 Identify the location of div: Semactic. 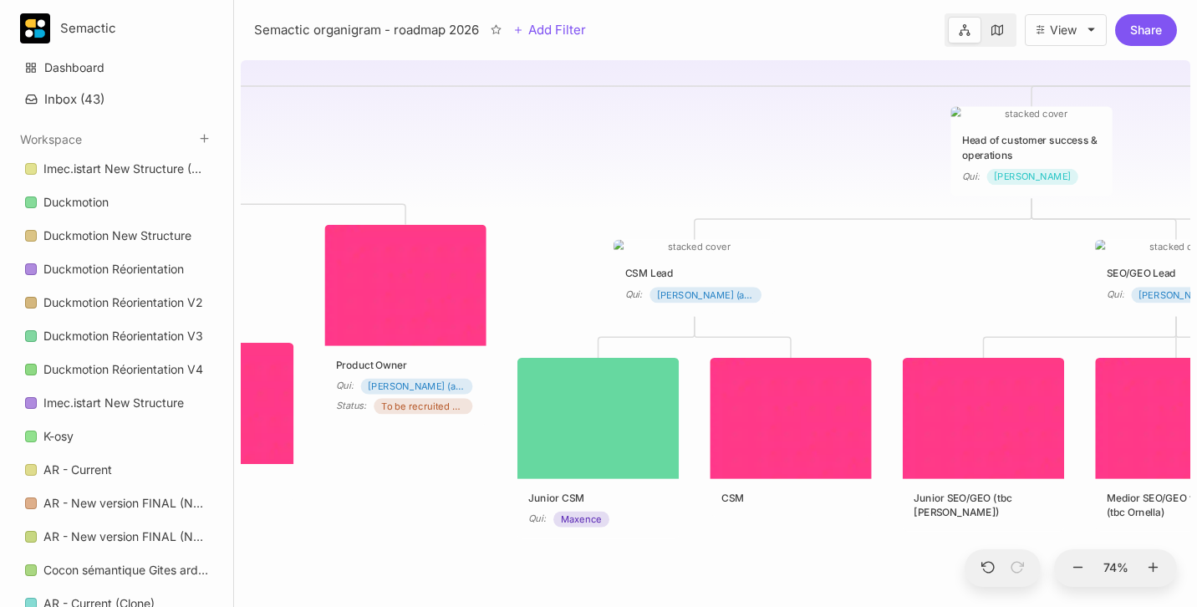
(123, 28).